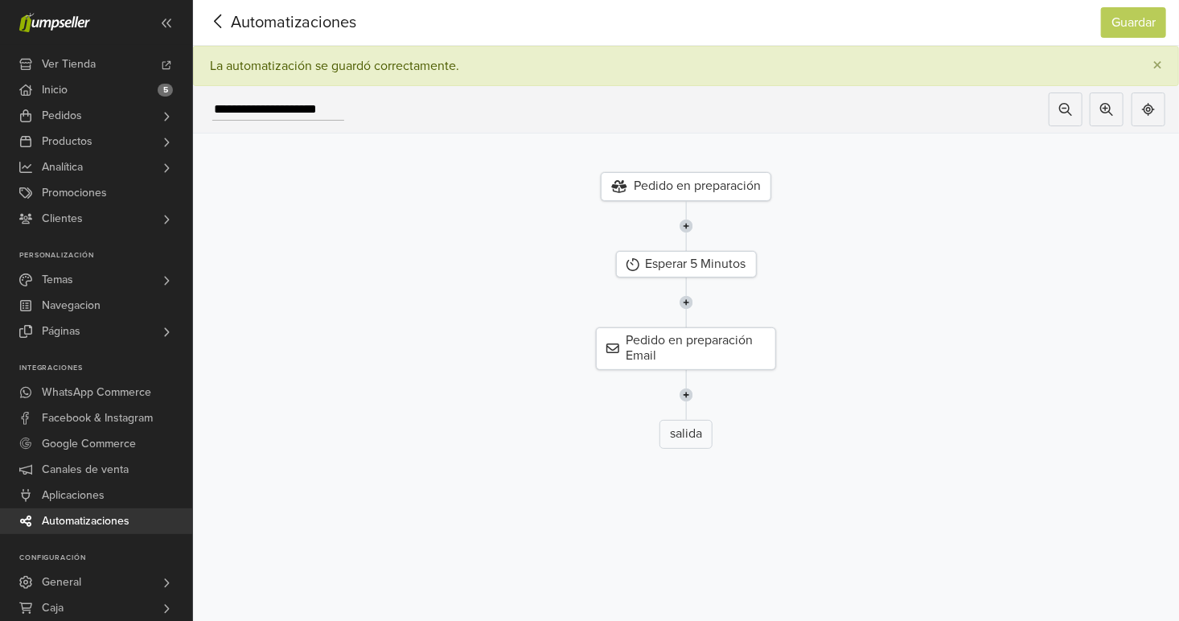 The height and width of the screenshot is (621, 1179). What do you see at coordinates (52, 608) in the screenshot?
I see `span: Caja` at bounding box center [52, 608].